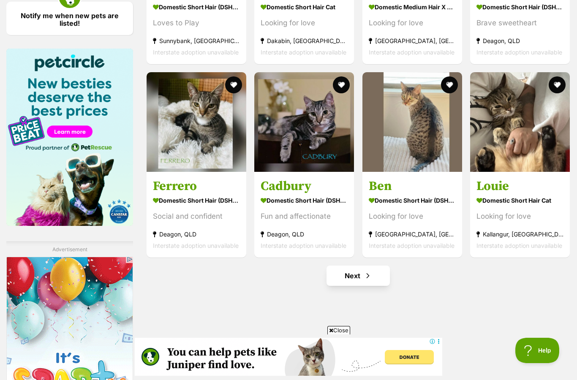 The height and width of the screenshot is (380, 577). What do you see at coordinates (520, 122) in the screenshot?
I see `img: Louie - Domestic Short Hair Cat` at bounding box center [520, 122].